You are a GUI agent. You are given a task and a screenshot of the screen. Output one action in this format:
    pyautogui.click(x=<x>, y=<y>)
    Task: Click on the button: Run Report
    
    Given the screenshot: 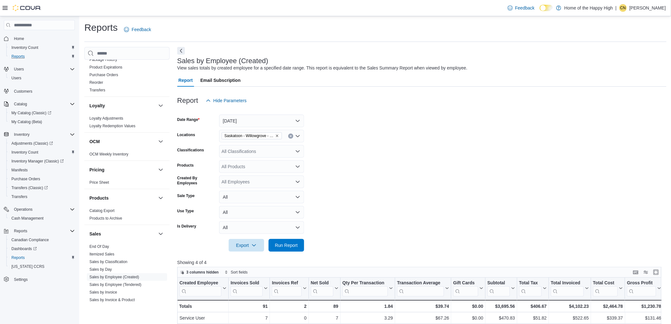 What is the action you would take?
    pyautogui.click(x=286, y=245)
    